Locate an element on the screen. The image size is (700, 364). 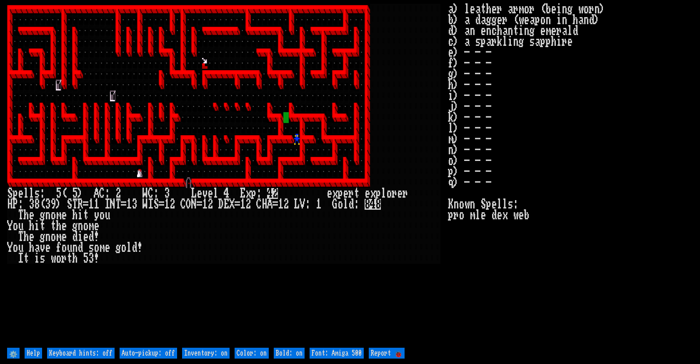
input: Help is located at coordinates (33, 353).